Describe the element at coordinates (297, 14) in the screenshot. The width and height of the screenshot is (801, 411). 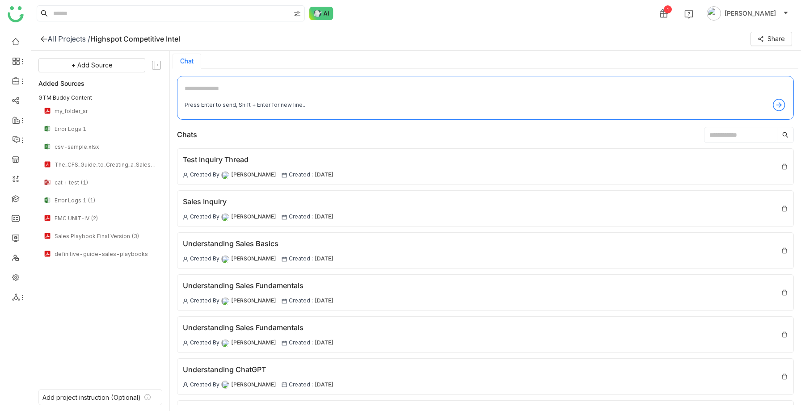
I see `img: search-type.svg` at that location.